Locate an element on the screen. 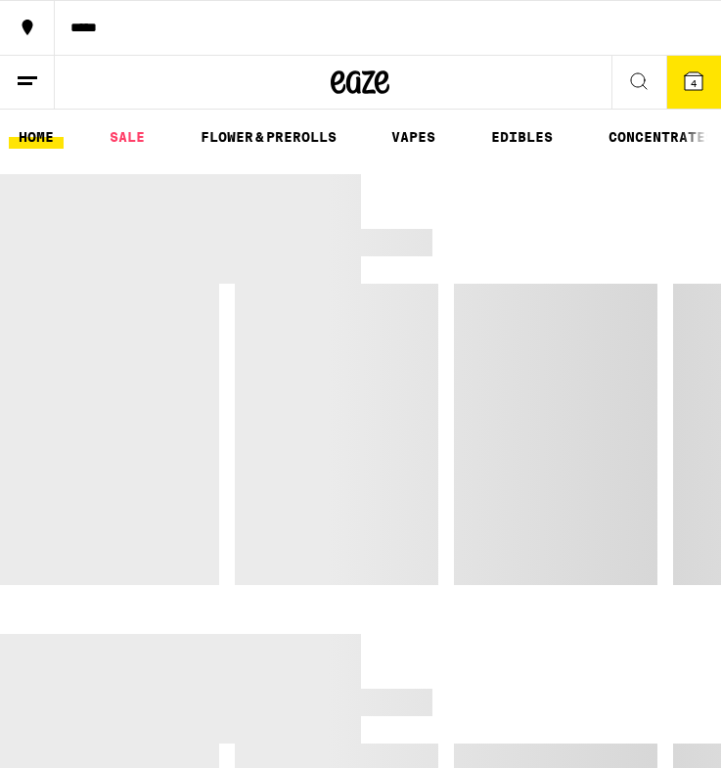 The image size is (721, 768). a: SALE is located at coordinates (127, 137).